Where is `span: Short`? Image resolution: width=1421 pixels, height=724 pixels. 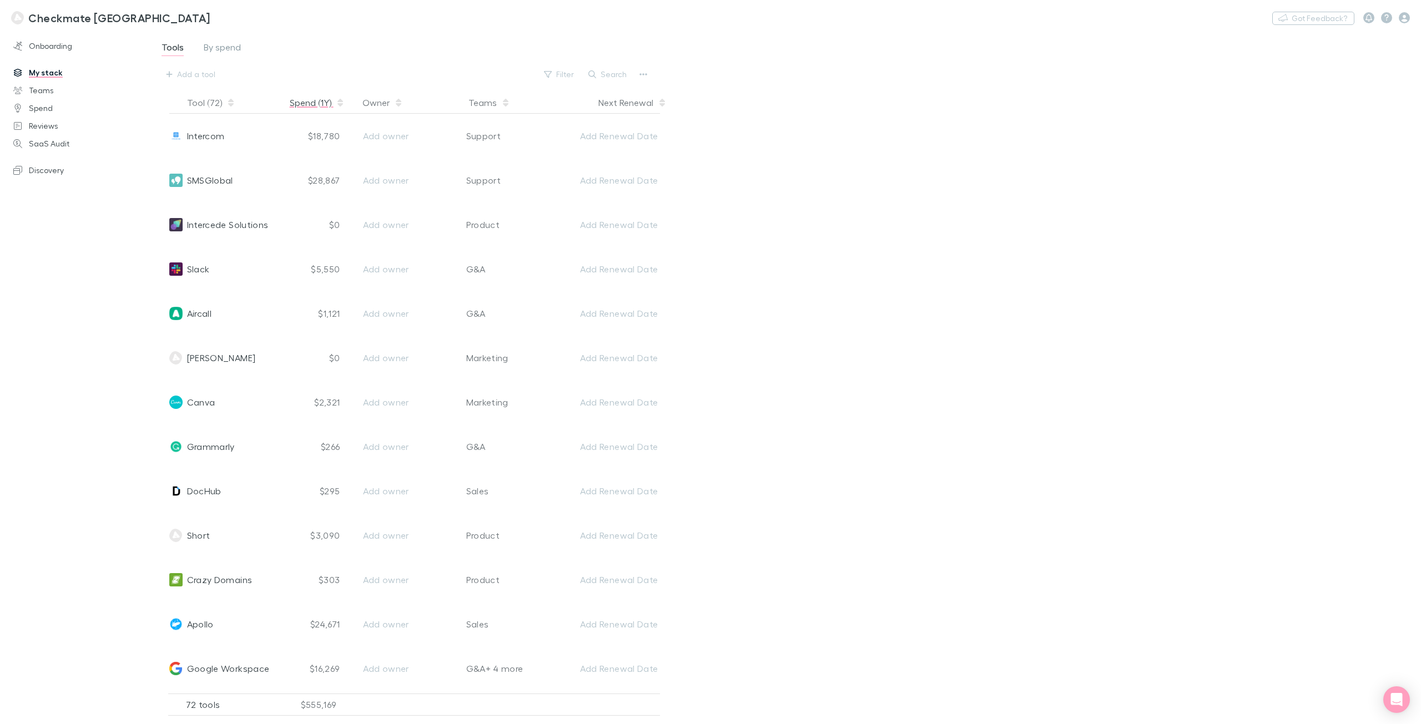 span: Short is located at coordinates (199, 536).